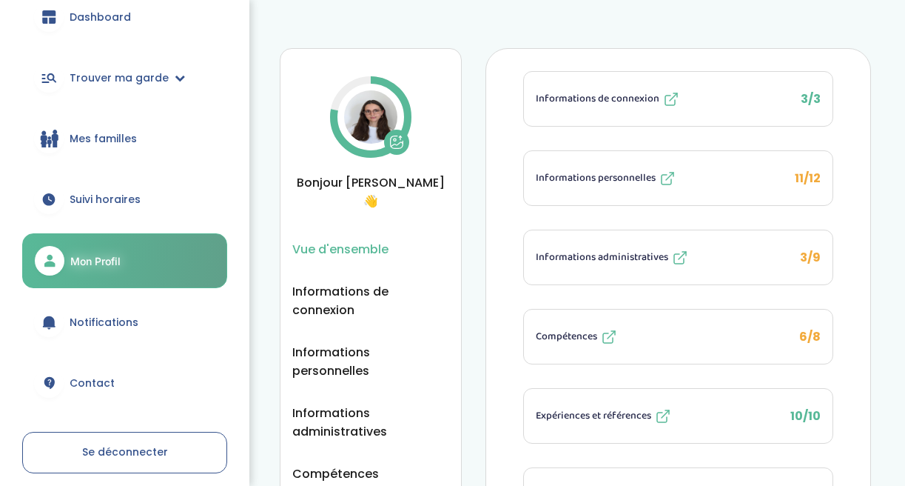 The height and width of the screenshot is (486, 905). I want to click on button: Informations personnelles, so click(371, 361).